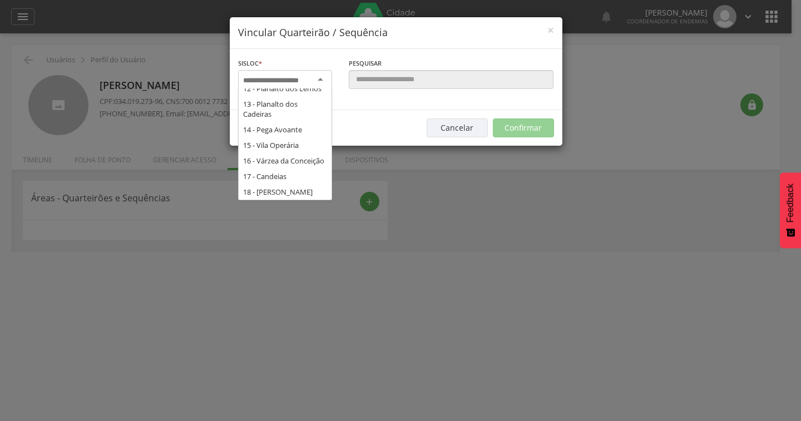 This screenshot has width=801, height=421. Describe the element at coordinates (523, 128) in the screenshot. I see `button: Confirmar` at that location.